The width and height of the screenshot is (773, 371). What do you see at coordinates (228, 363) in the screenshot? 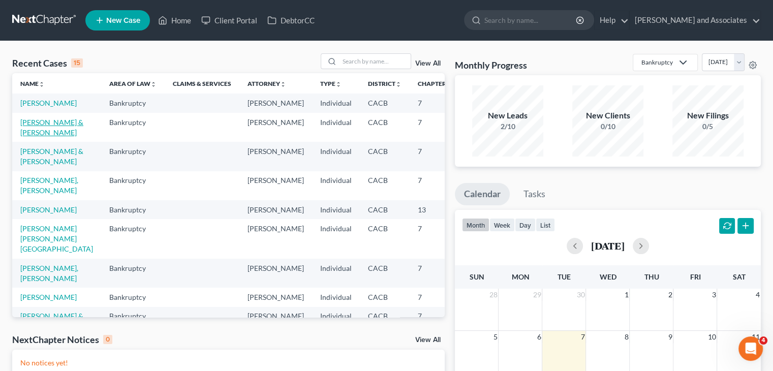
I see `p: No notices yet!` at bounding box center [228, 363].